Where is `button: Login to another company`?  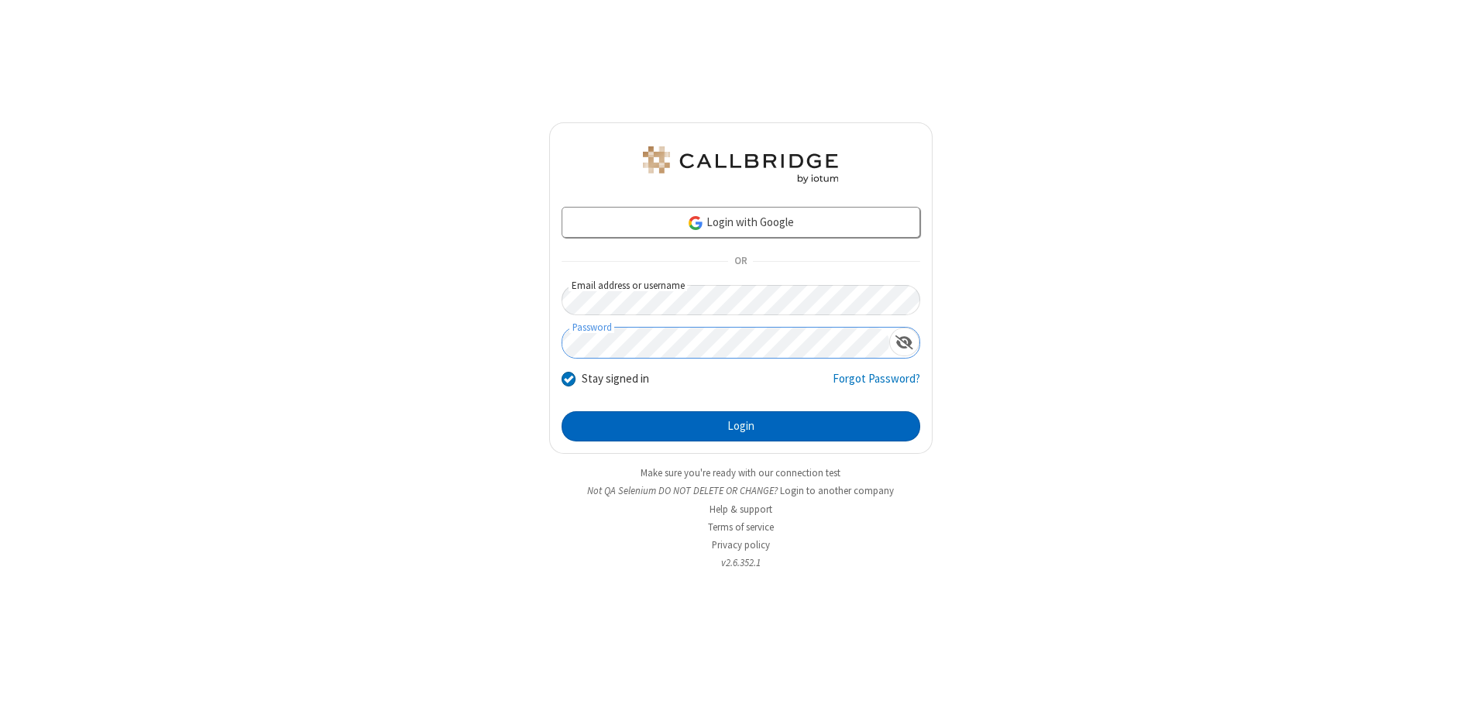
button: Login to another company is located at coordinates (837, 490).